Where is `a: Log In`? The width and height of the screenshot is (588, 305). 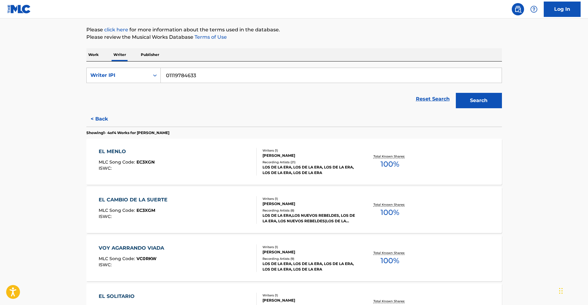 a: Log In is located at coordinates (562, 9).